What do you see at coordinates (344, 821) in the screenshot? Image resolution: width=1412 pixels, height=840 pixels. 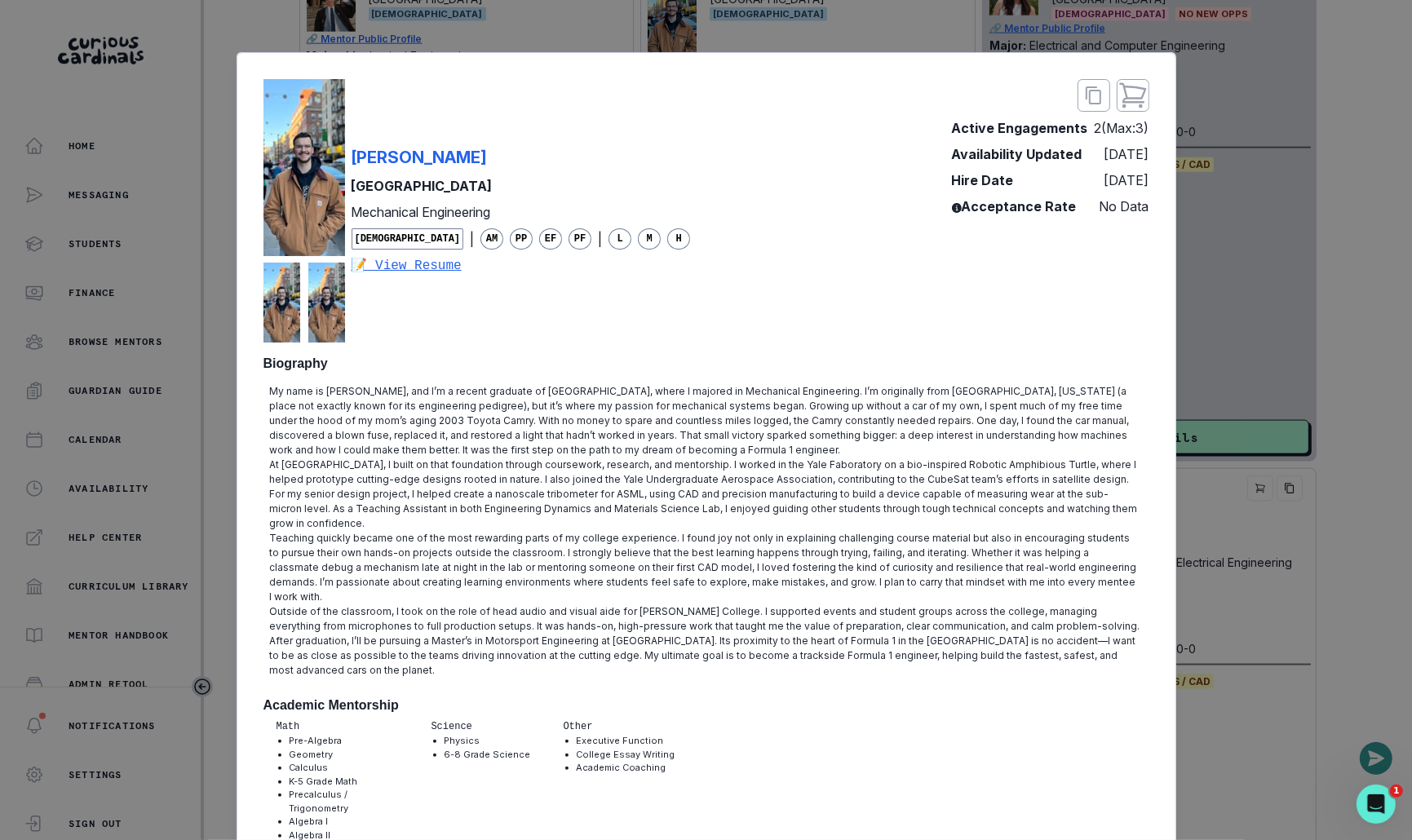 I see `li: Algebra I` at bounding box center [344, 821].